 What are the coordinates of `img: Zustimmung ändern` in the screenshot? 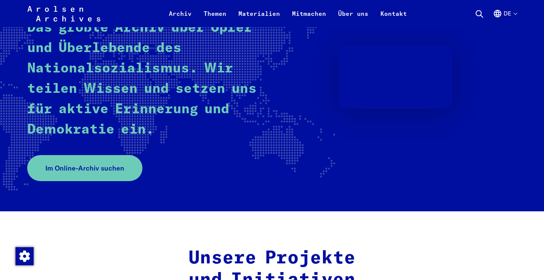 It's located at (25, 256).